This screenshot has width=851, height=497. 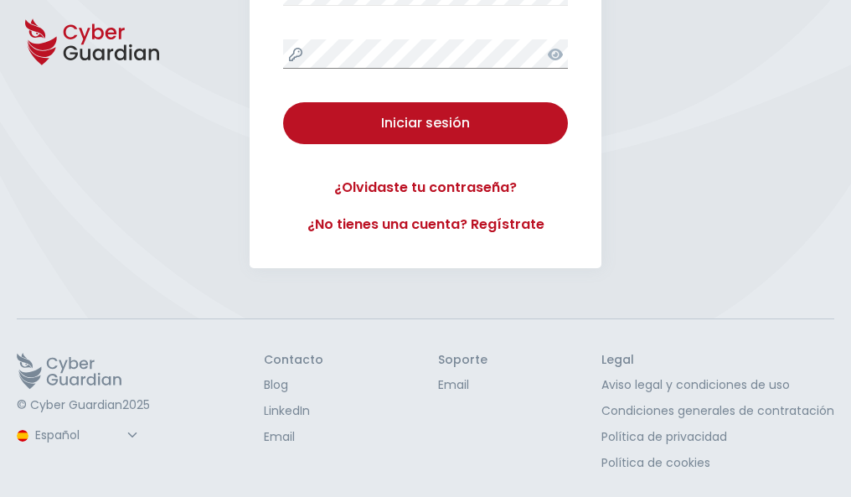 I want to click on button: Iniciar sesión, so click(x=426, y=123).